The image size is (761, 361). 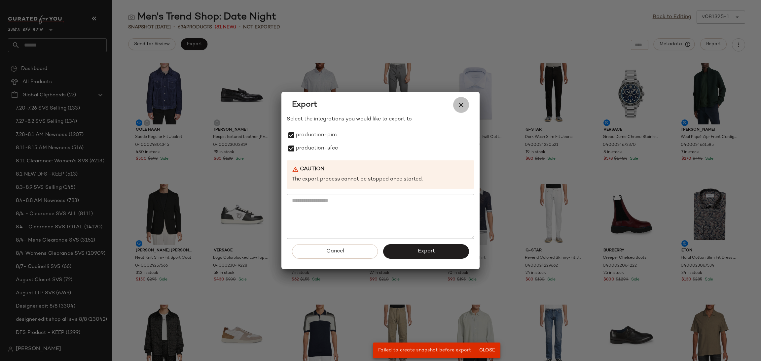 I want to click on label: production-sfcc, so click(x=317, y=149).